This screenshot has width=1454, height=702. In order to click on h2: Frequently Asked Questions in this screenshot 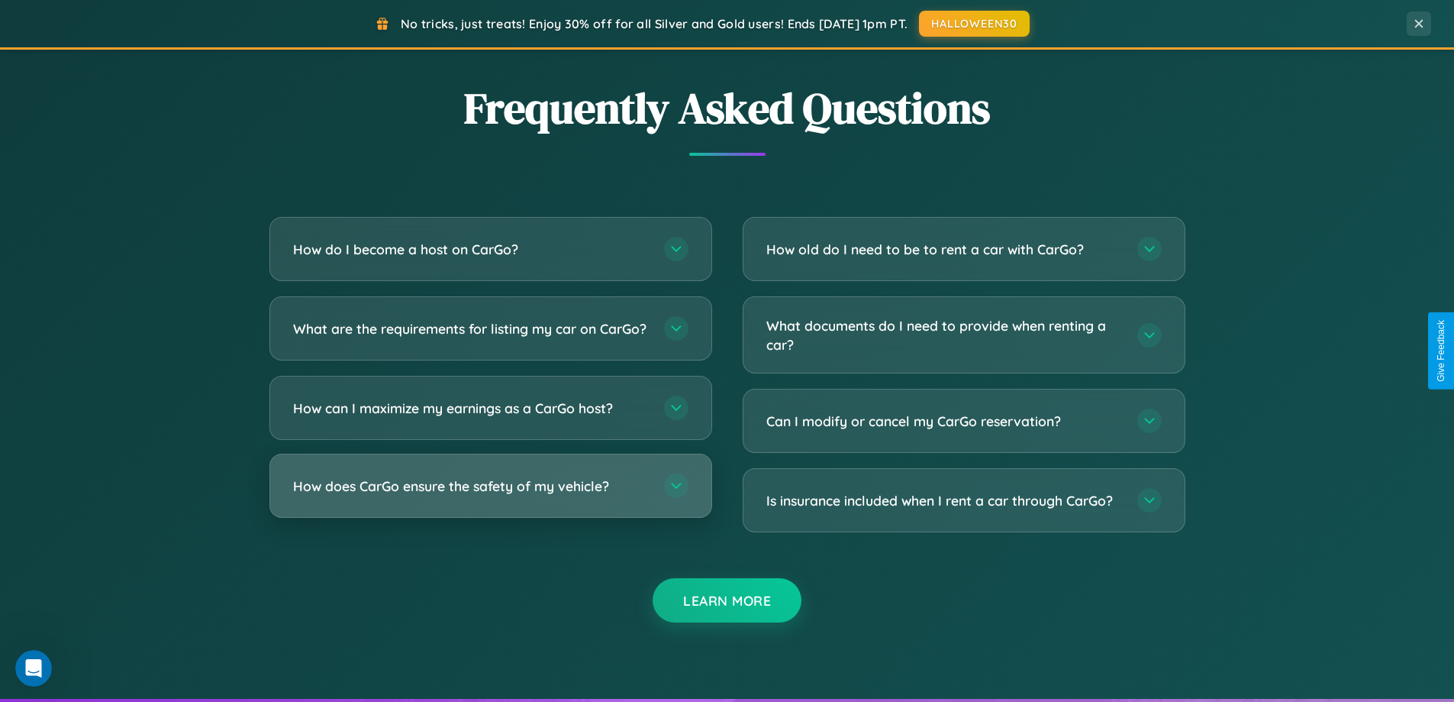, I will do `click(728, 108)`.